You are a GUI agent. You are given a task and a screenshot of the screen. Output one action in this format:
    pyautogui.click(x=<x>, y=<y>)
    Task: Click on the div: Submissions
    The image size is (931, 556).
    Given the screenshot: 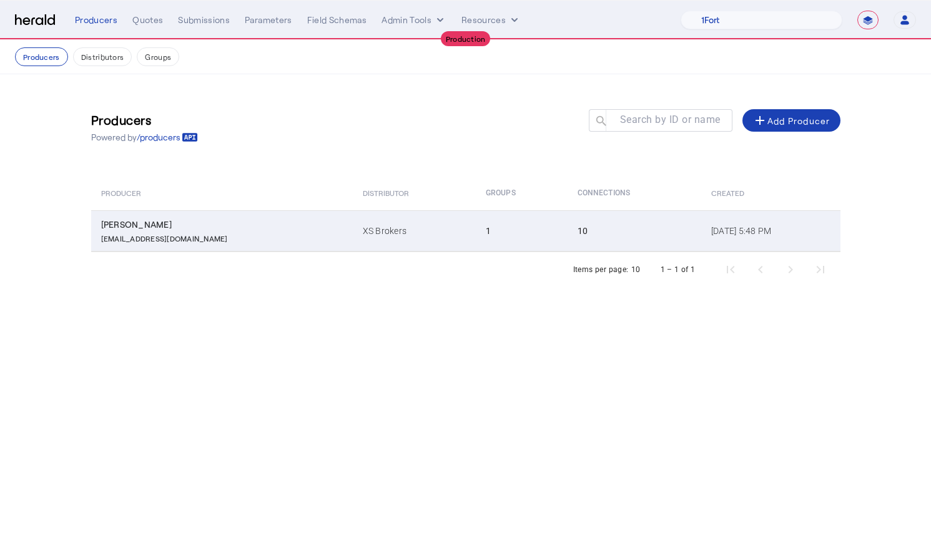 What is the action you would take?
    pyautogui.click(x=204, y=20)
    